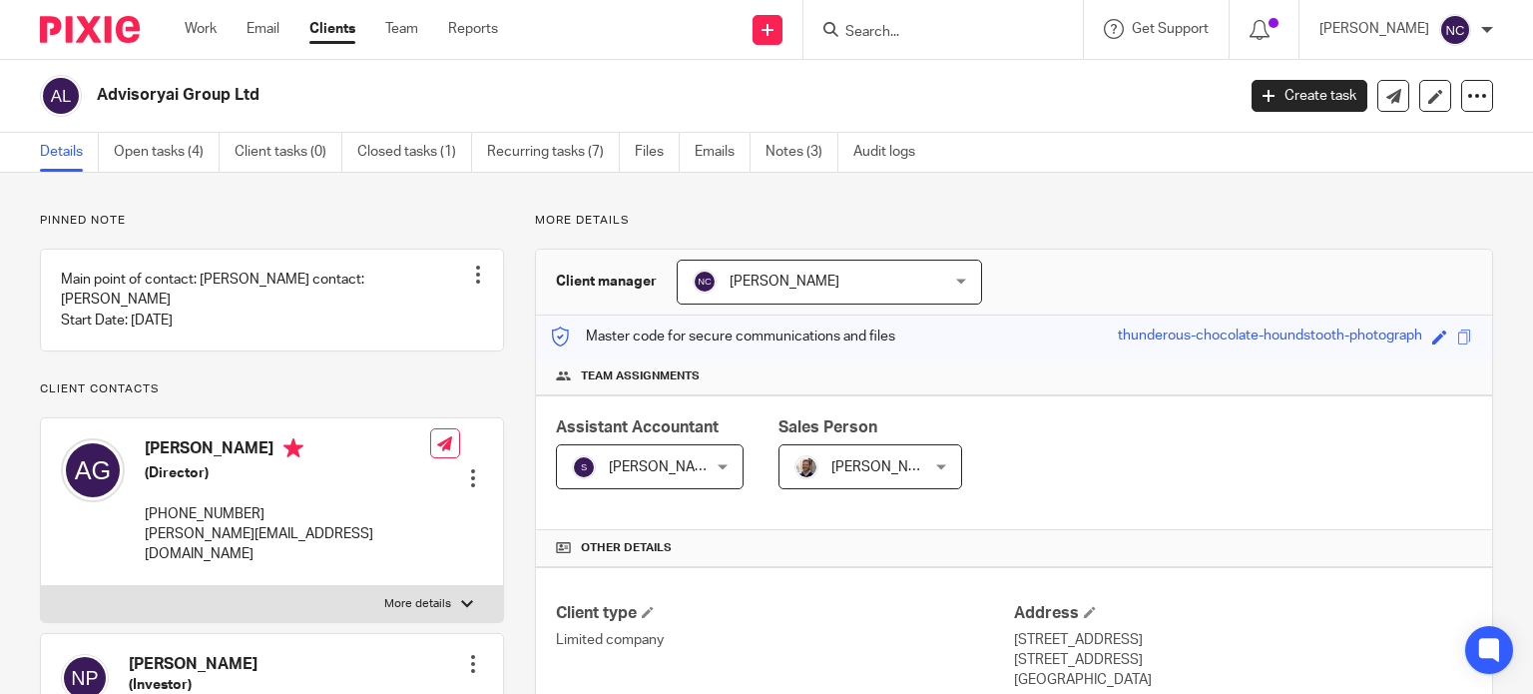 The height and width of the screenshot is (694, 1533). Describe the element at coordinates (90, 29) in the screenshot. I see `img: Pixie` at that location.